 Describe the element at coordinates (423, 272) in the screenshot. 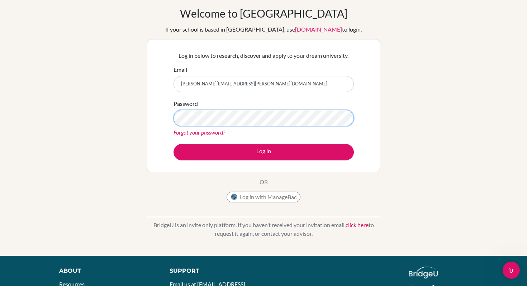

I see `img: logo_white@2x-f4f0deed5e89b7ecb1c2cc34c3e3d731f90f0f143d5ea2071677605dd97b5244.png` at that location.